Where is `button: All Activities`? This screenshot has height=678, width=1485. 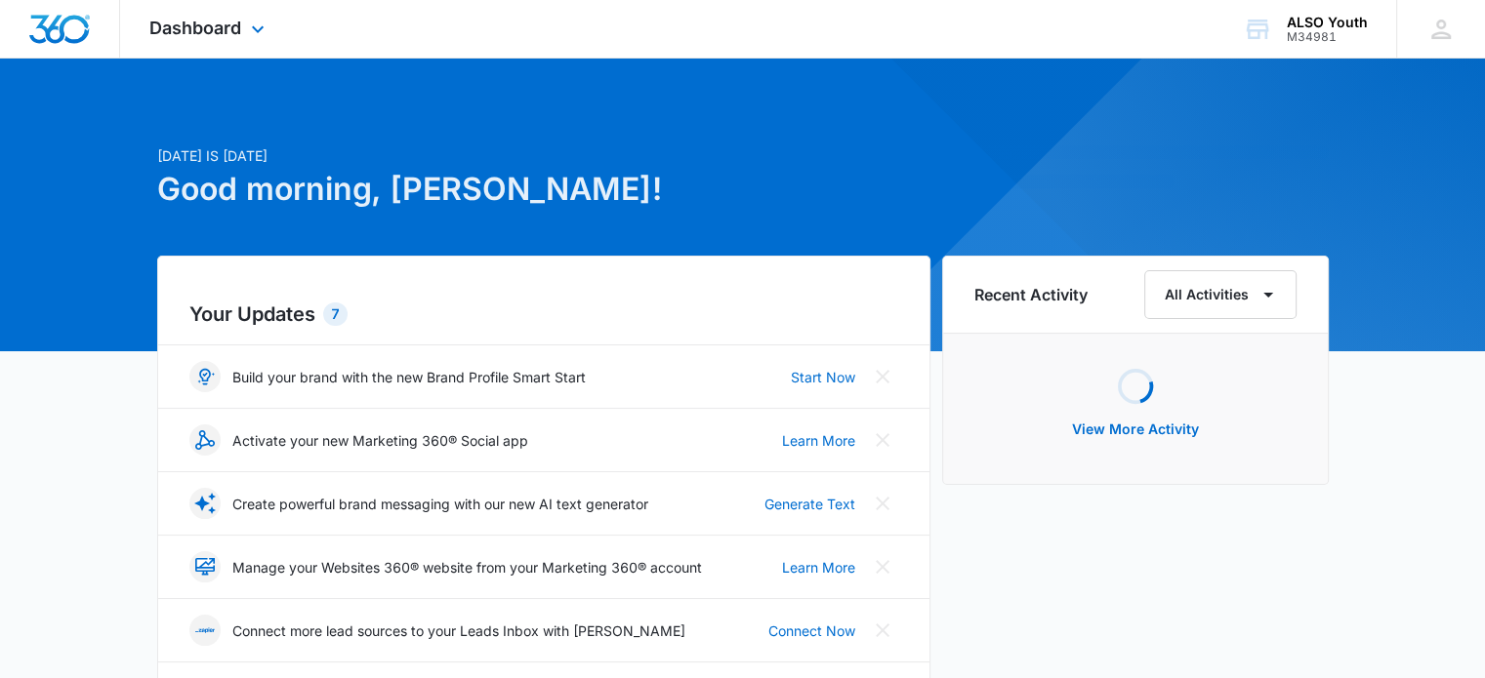
button: All Activities is located at coordinates (1220, 295).